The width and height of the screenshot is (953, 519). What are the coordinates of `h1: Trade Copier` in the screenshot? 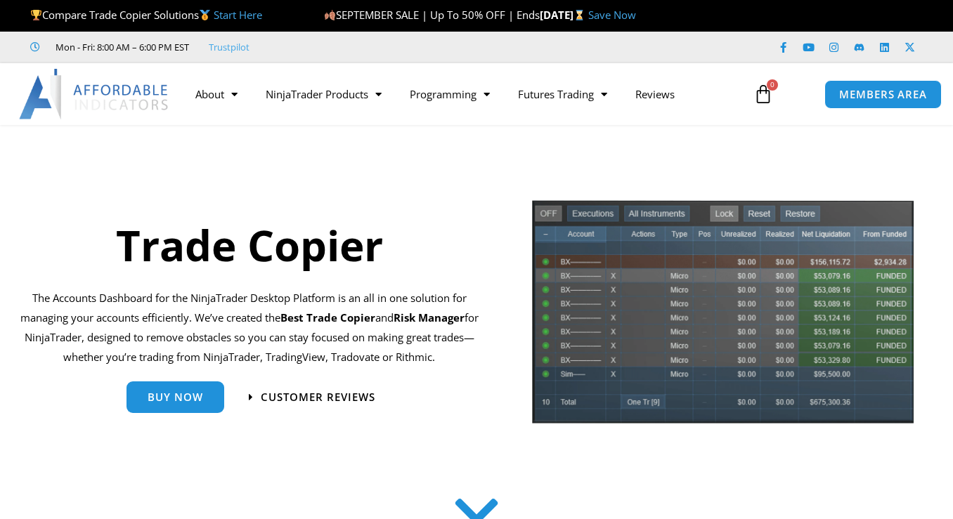 It's located at (250, 245).